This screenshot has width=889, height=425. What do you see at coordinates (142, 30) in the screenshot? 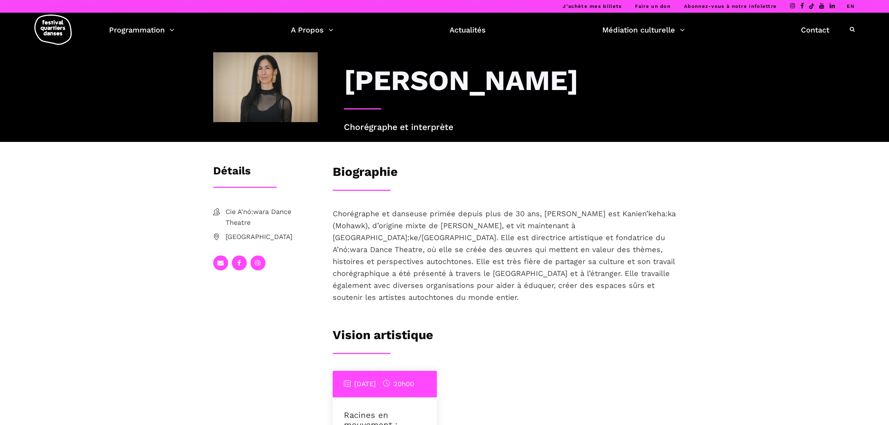
I see `a: Programmation` at bounding box center [142, 30].